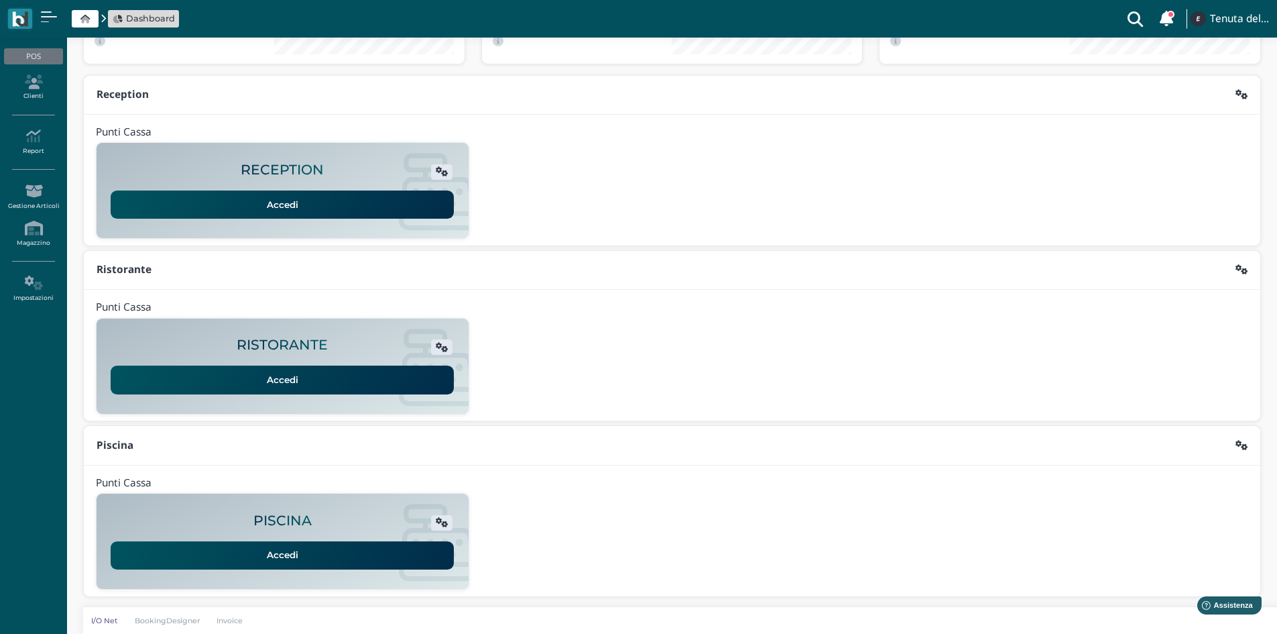  What do you see at coordinates (33, 56) in the screenshot?
I see `div: POS` at bounding box center [33, 56].